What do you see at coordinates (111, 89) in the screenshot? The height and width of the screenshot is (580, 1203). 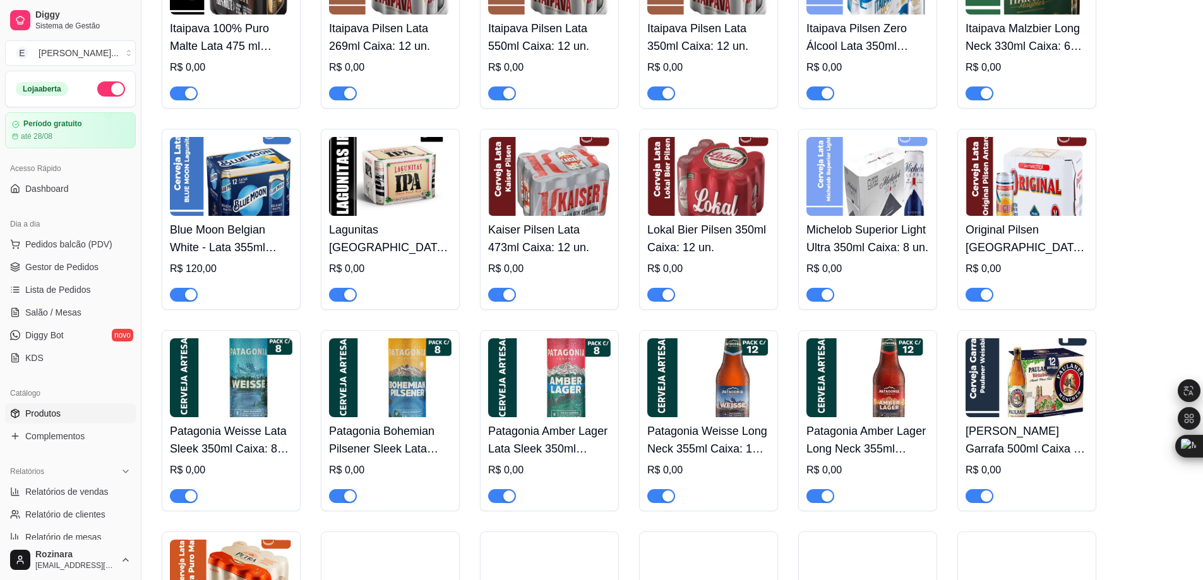 I see `button: Alterar Status` at bounding box center [111, 89].